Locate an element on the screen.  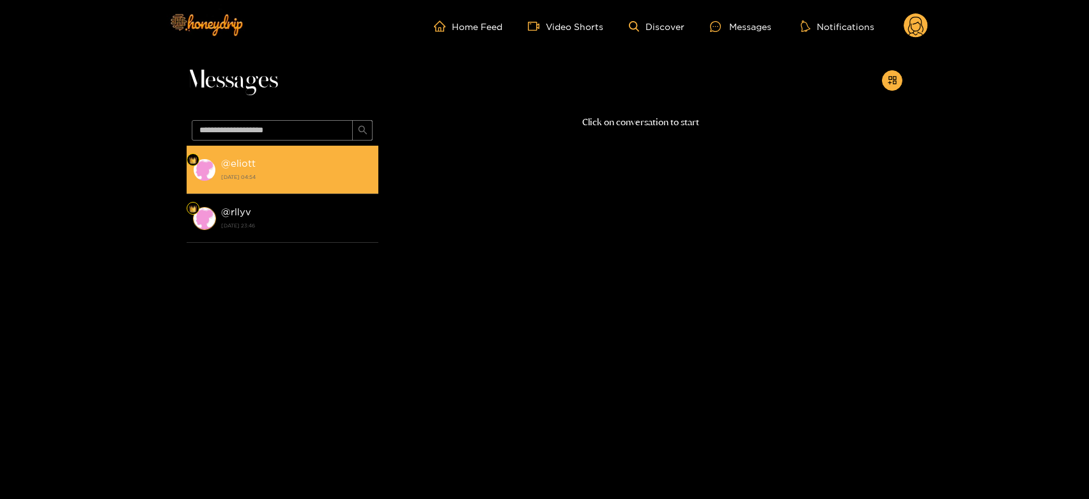
button: appstore-add is located at coordinates (893, 81).